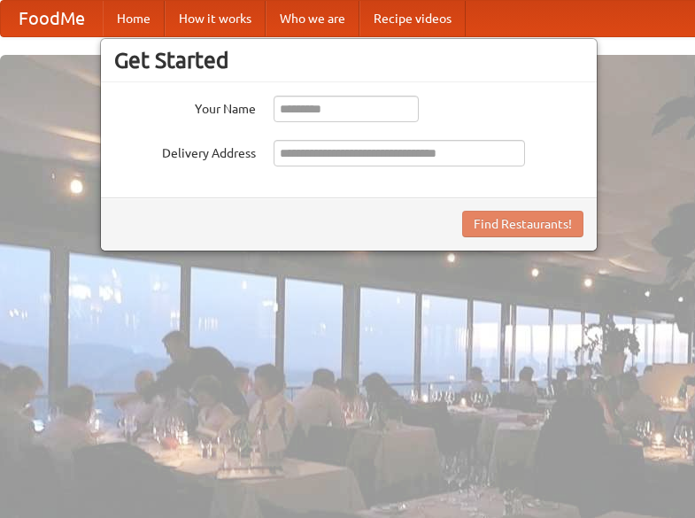 The height and width of the screenshot is (518, 695). What do you see at coordinates (215, 19) in the screenshot?
I see `a: How it works` at bounding box center [215, 19].